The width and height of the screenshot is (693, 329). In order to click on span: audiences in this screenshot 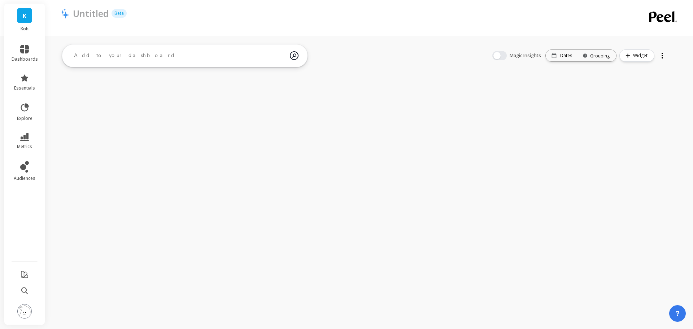, I will do `click(25, 178)`.